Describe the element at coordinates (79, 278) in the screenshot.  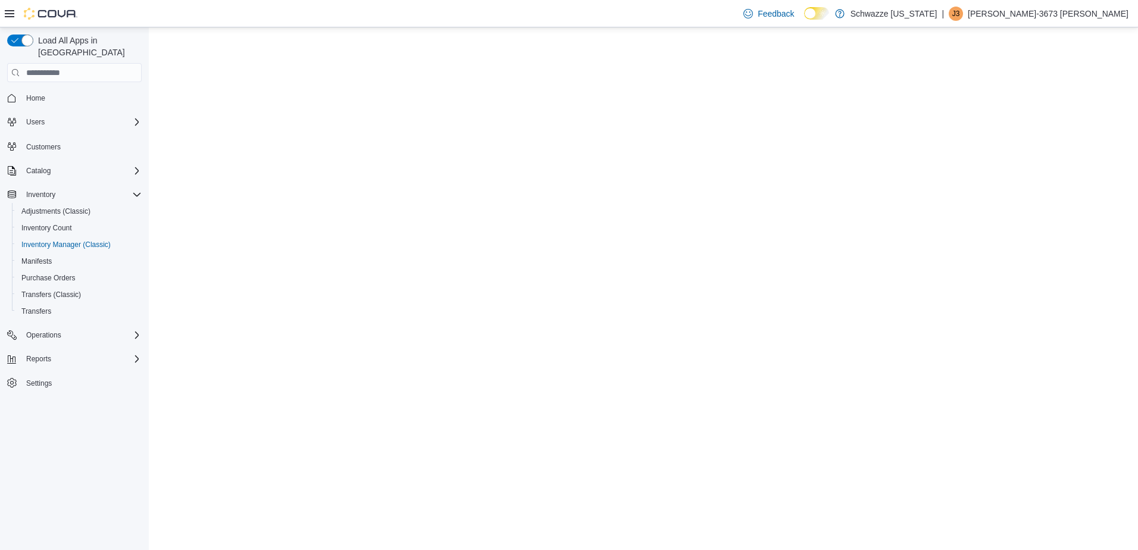
I see `button: Purchase Orders` at that location.